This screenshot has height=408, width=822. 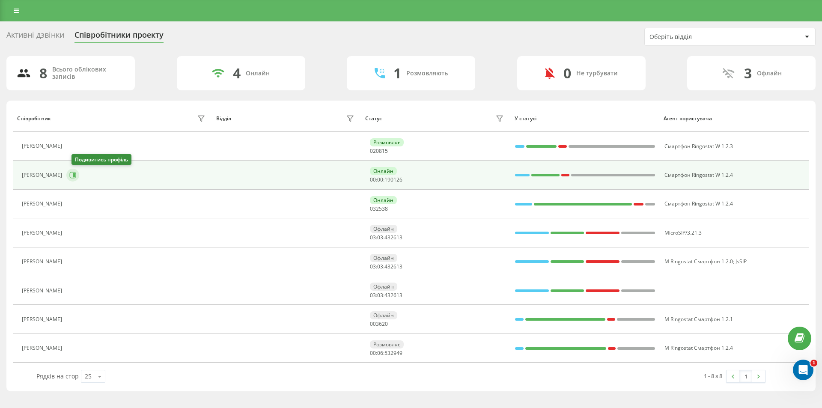 I want to click on font: JsSIP, so click(x=741, y=261).